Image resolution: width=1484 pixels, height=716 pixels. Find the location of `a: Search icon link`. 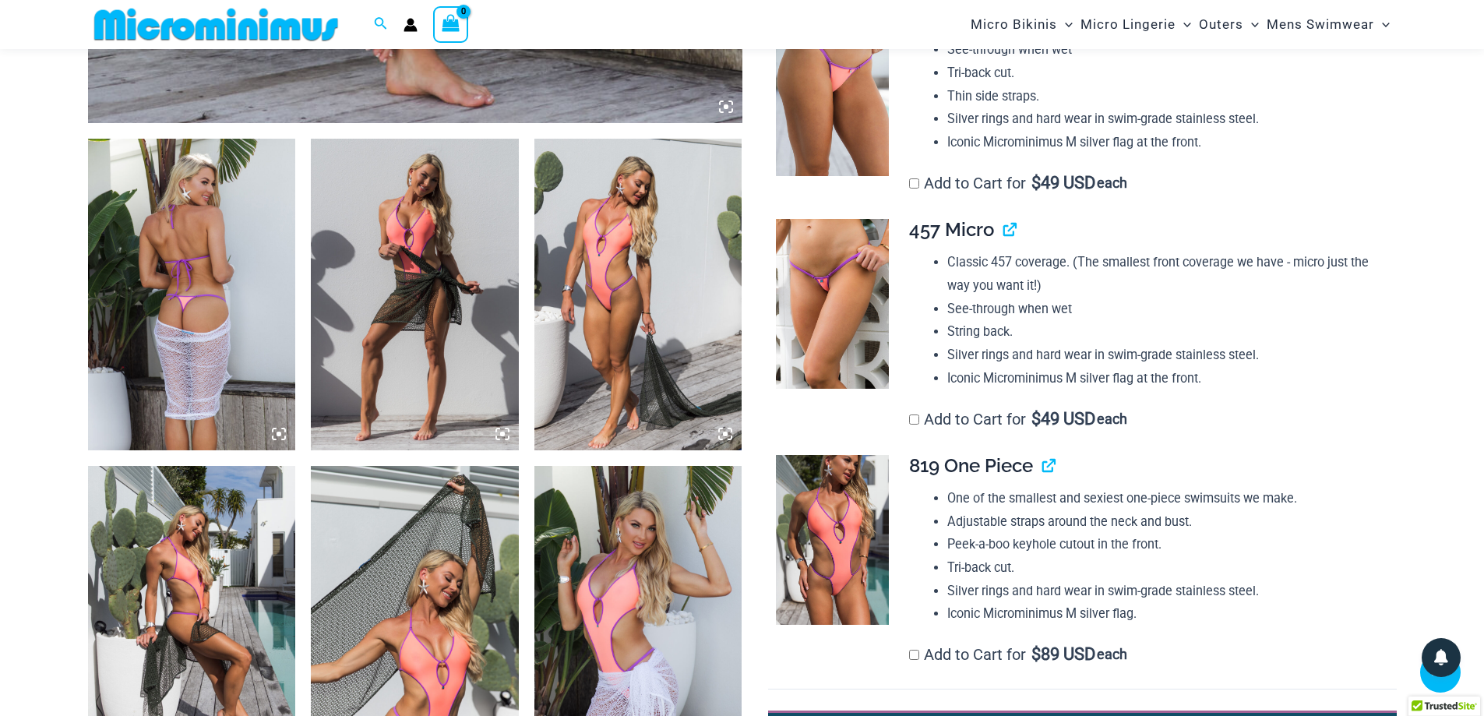

a: Search icon link is located at coordinates (381, 24).